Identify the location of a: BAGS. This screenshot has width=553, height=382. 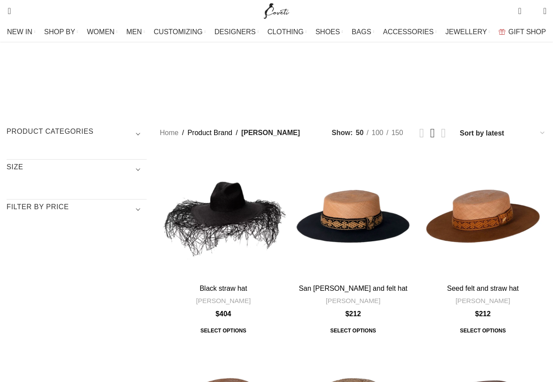
(363, 32).